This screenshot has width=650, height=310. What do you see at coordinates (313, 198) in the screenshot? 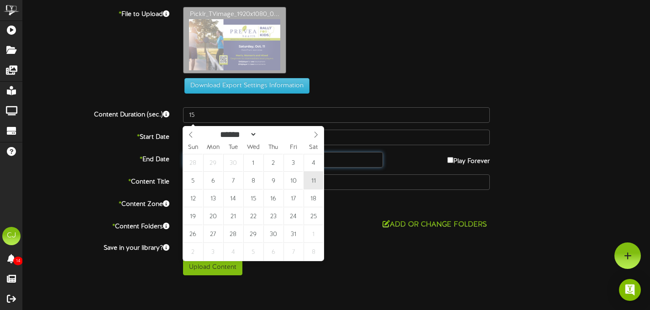
I see `span: October 18, 2025` at bounding box center [313, 198].